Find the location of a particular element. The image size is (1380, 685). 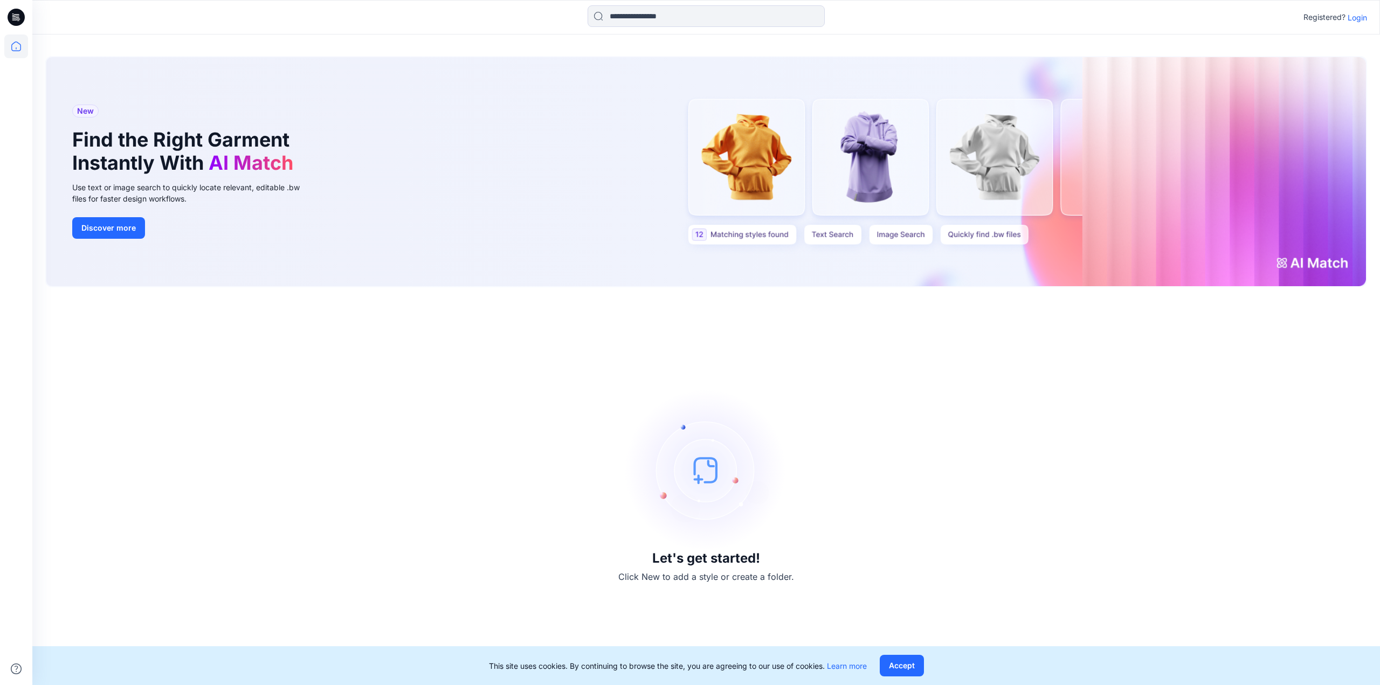

div: Use text or image search to quickly locate relevant, editable .bw files for faster design workflows. is located at coordinates (194, 193).